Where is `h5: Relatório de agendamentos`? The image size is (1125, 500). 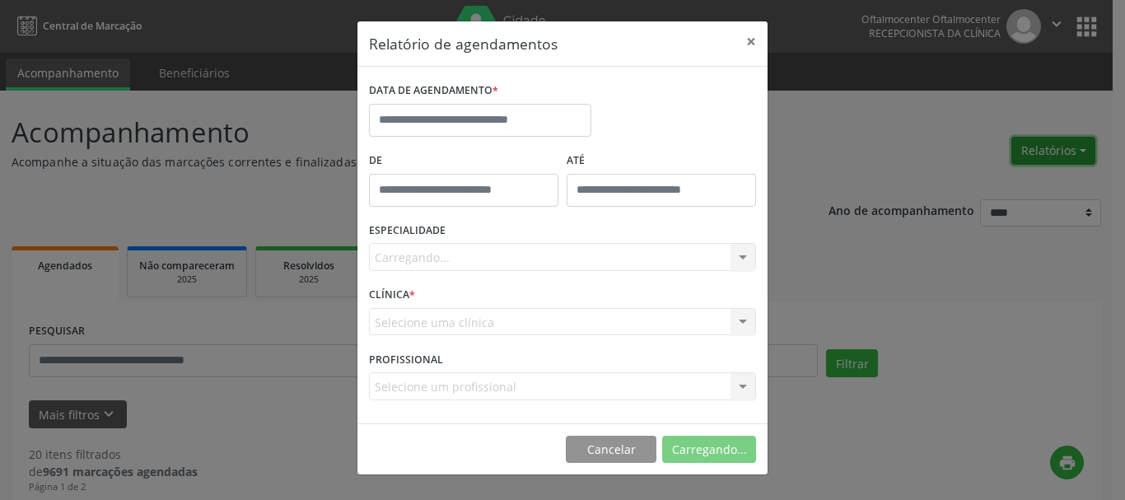
h5: Relatório de agendamentos is located at coordinates (463, 44).